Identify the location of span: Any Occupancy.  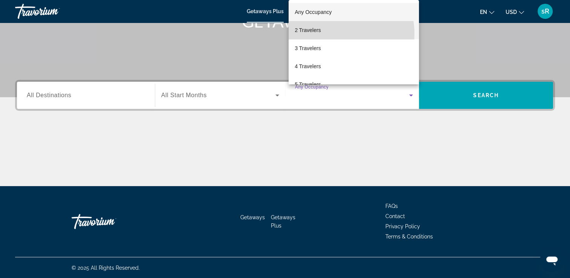
(313, 12).